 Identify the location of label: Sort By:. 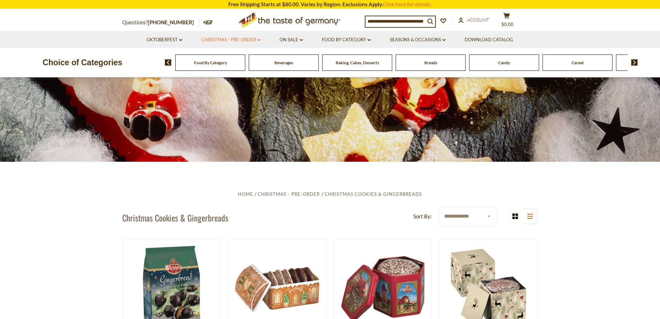
(422, 216).